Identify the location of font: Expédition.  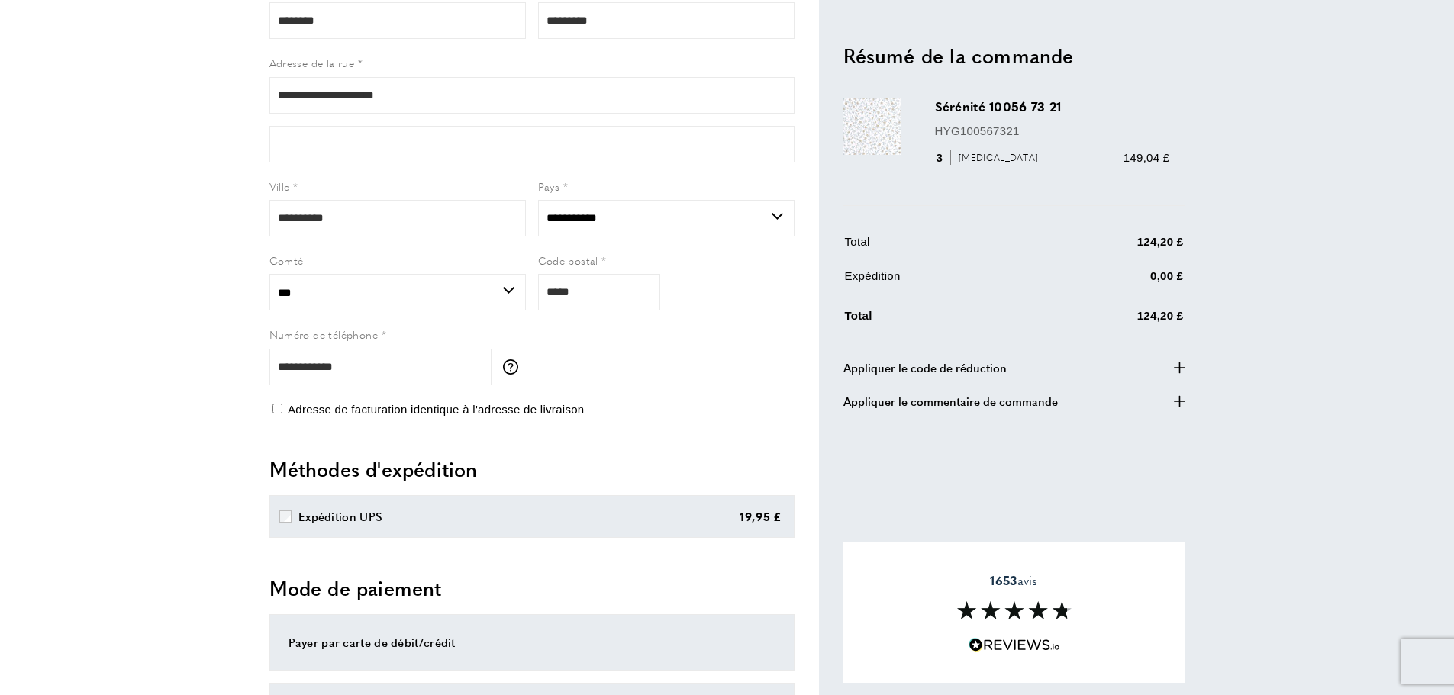
(872, 275).